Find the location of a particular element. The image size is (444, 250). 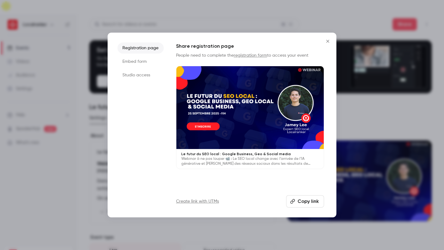

button: Copy link is located at coordinates (305, 201).